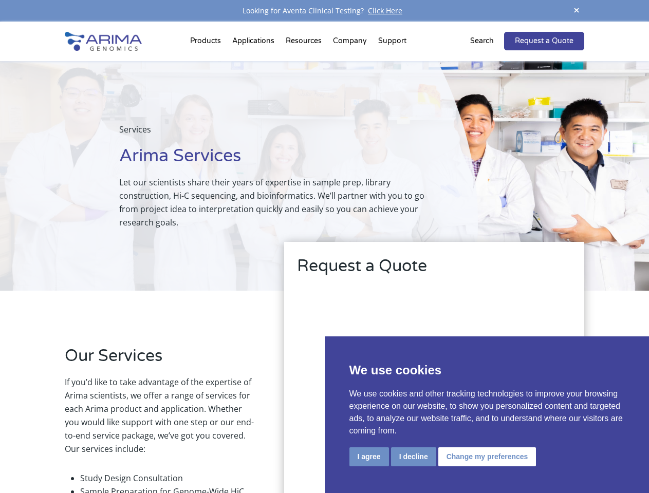  Describe the element at coordinates (414, 457) in the screenshot. I see `button: I decline` at that location.